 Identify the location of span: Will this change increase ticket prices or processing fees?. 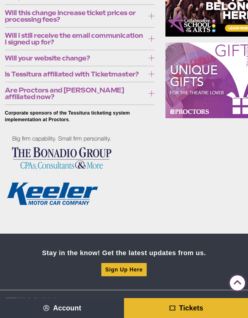
(75, 16).